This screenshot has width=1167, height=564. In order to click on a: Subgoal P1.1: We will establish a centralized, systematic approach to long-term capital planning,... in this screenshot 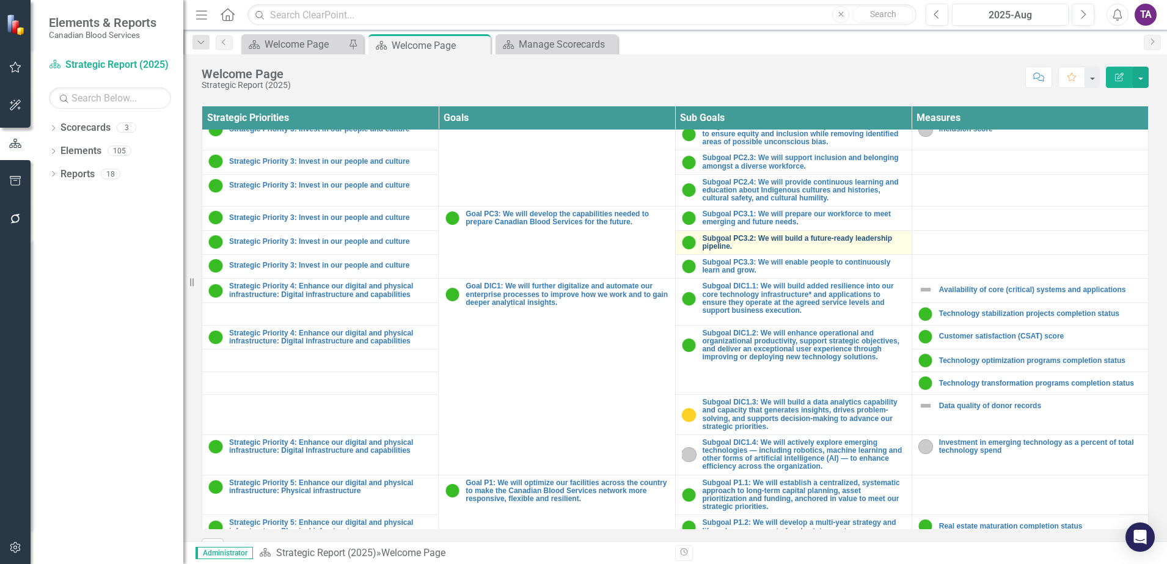, I will do `click(804, 495)`.